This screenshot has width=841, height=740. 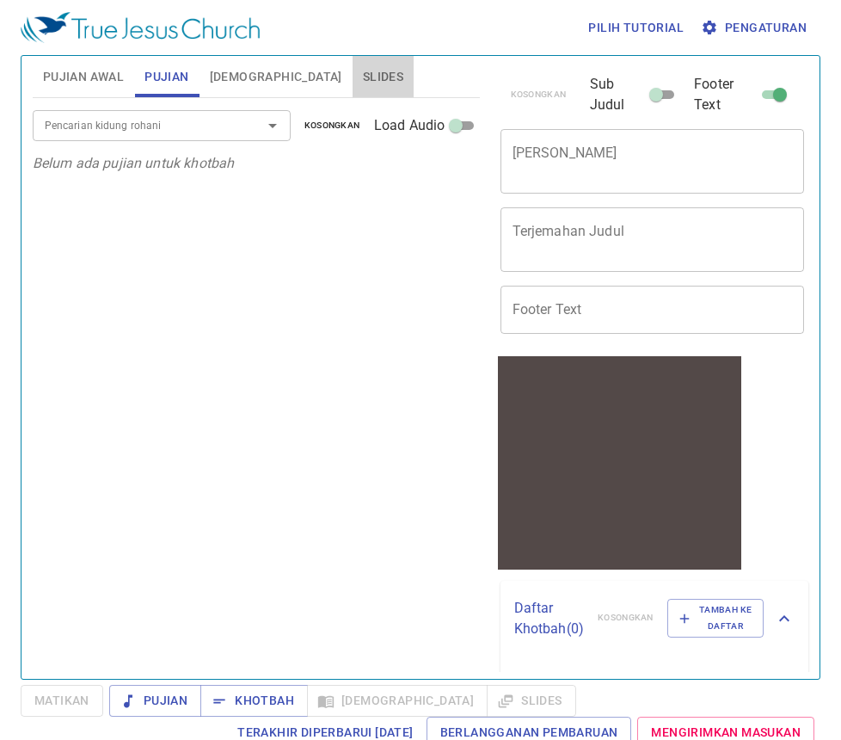 What do you see at coordinates (383, 77) in the screenshot?
I see `span: Slides` at bounding box center [383, 77].